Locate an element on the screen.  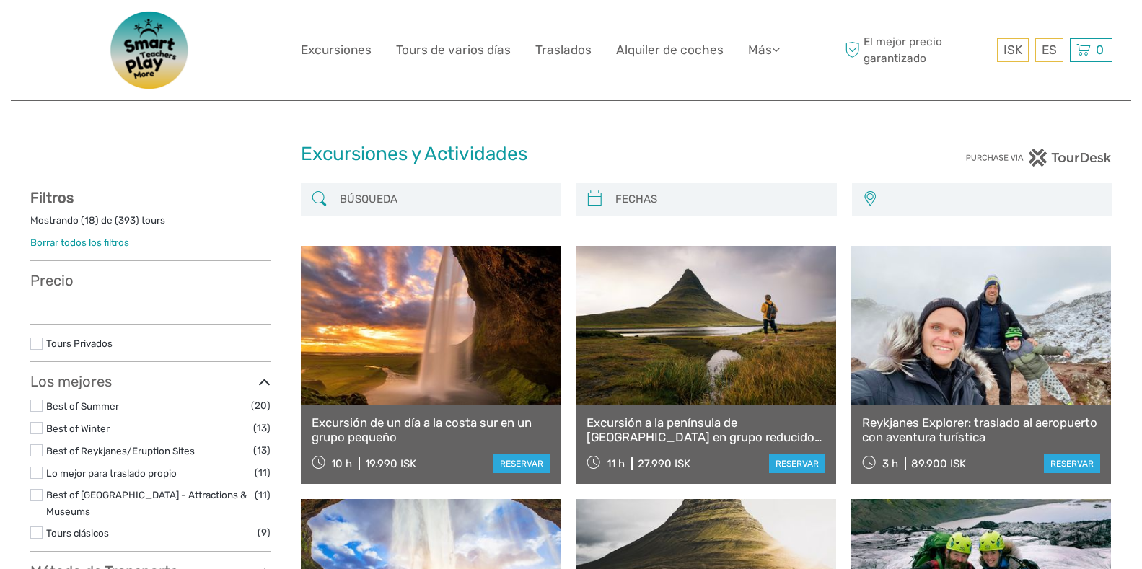
h1: Excursiones y Actividades is located at coordinates (571, 154).